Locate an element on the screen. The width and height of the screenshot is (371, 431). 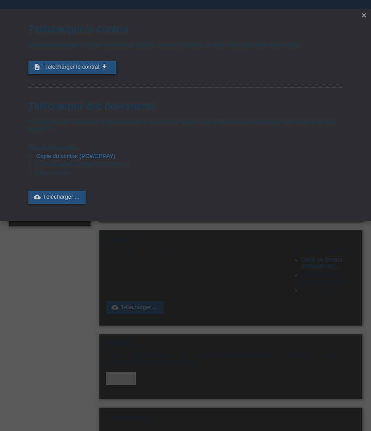
i: cloud_upload is located at coordinates (37, 197).